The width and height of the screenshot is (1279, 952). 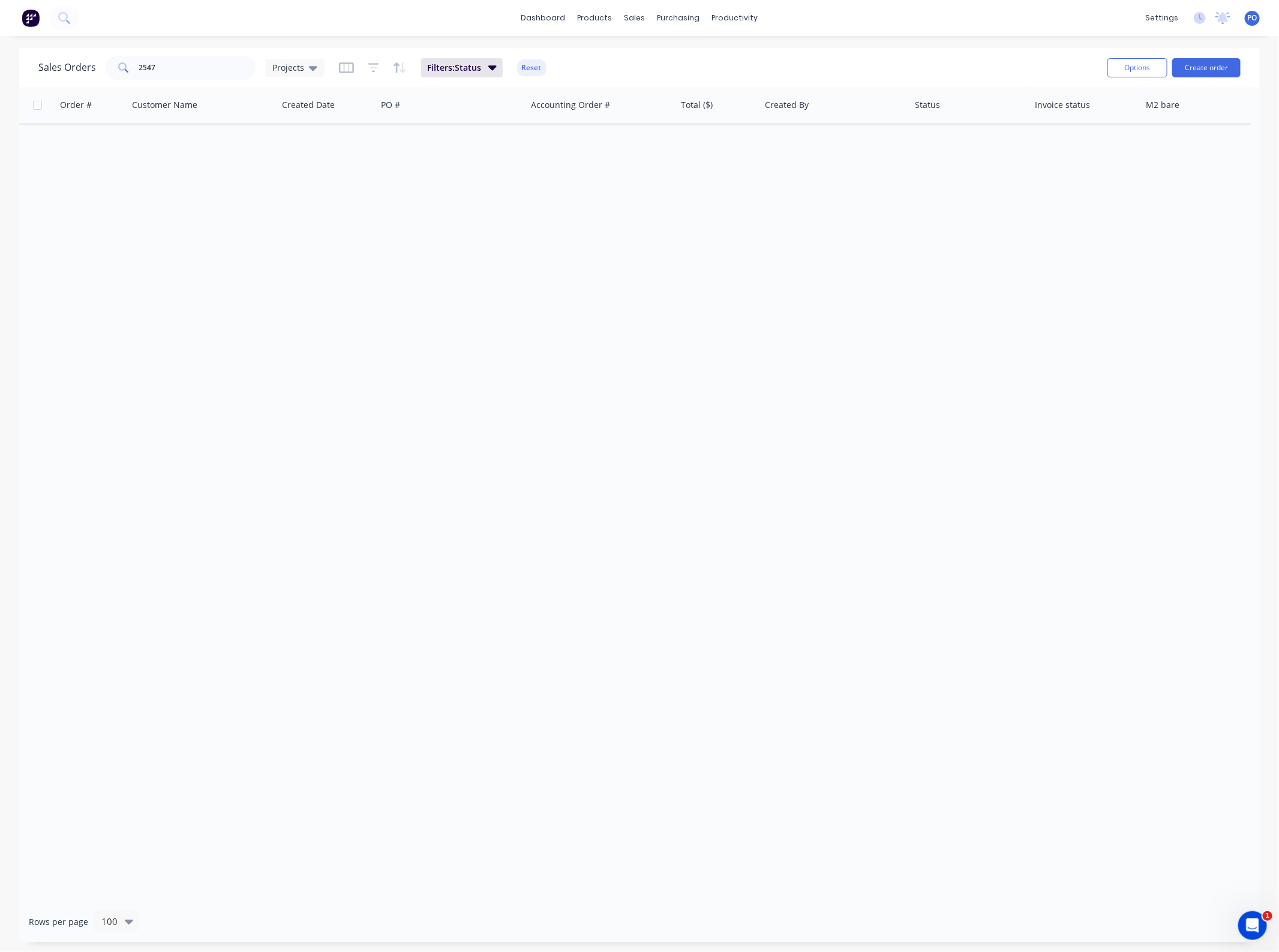 What do you see at coordinates (543, 18) in the screenshot?
I see `a: dashboard` at bounding box center [543, 18].